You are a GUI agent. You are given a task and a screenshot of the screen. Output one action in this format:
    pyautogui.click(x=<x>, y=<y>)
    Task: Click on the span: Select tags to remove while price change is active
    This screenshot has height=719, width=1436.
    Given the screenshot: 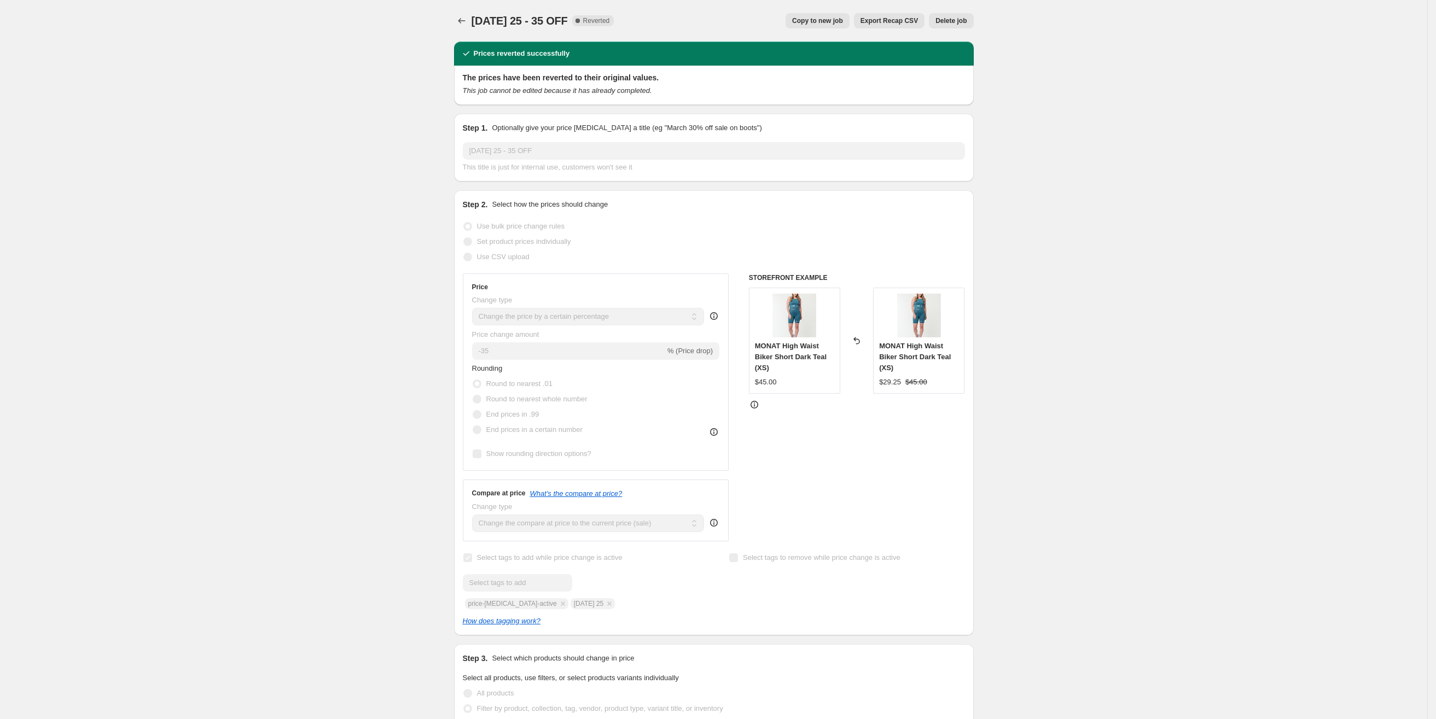 What is the action you would take?
    pyautogui.click(x=822, y=557)
    